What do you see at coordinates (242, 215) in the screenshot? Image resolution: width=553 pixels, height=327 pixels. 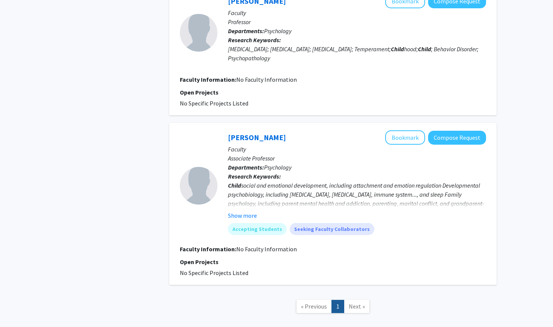 I see `button: Show more` at bounding box center [242, 215].